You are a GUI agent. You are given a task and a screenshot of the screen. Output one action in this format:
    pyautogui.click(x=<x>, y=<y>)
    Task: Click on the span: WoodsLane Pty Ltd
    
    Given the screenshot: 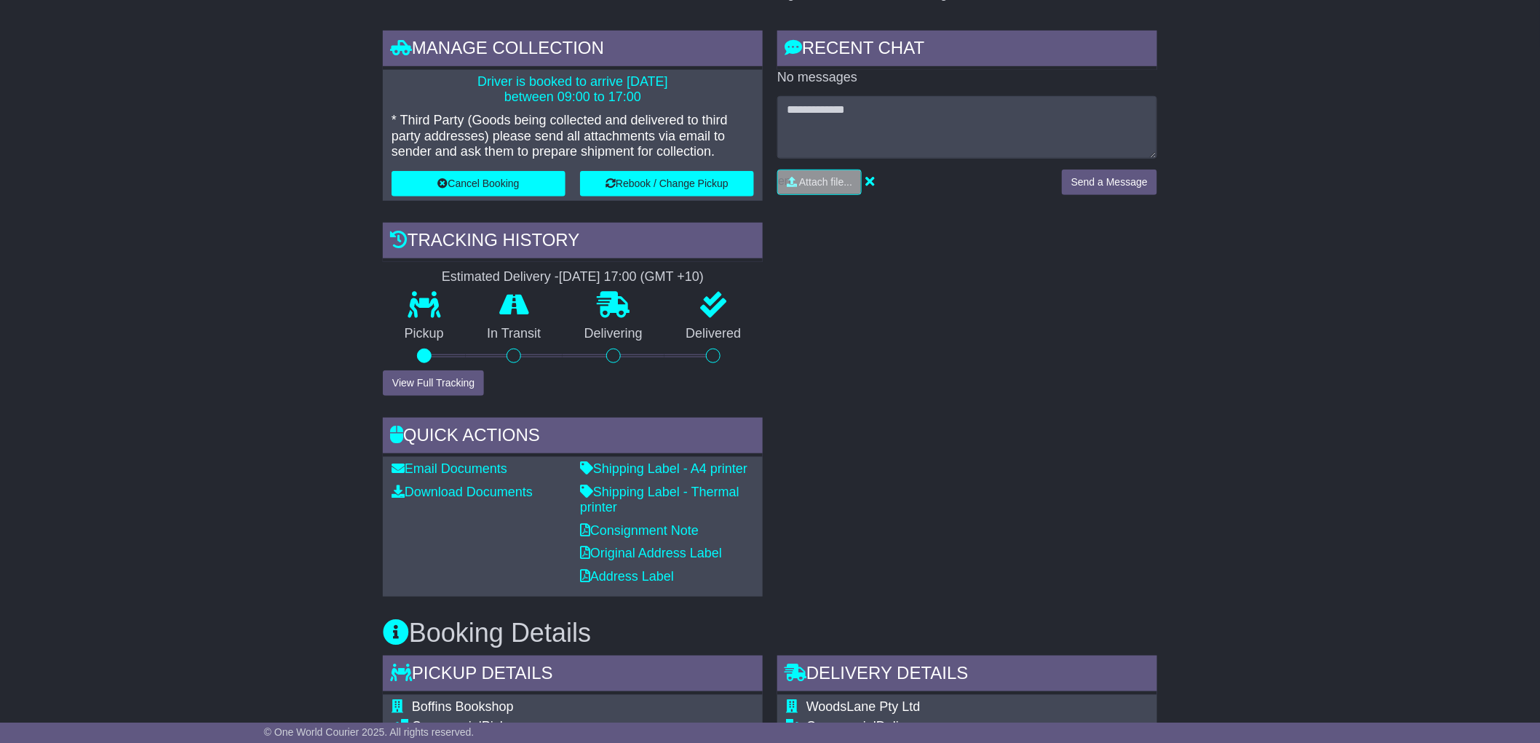 What is the action you would take?
    pyautogui.click(x=863, y=707)
    